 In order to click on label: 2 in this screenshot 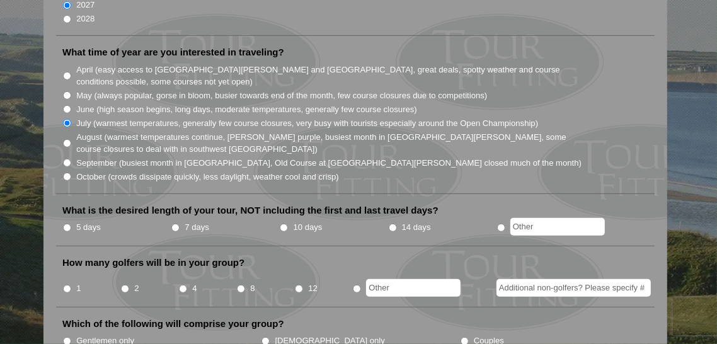, I will do `click(136, 289)`.